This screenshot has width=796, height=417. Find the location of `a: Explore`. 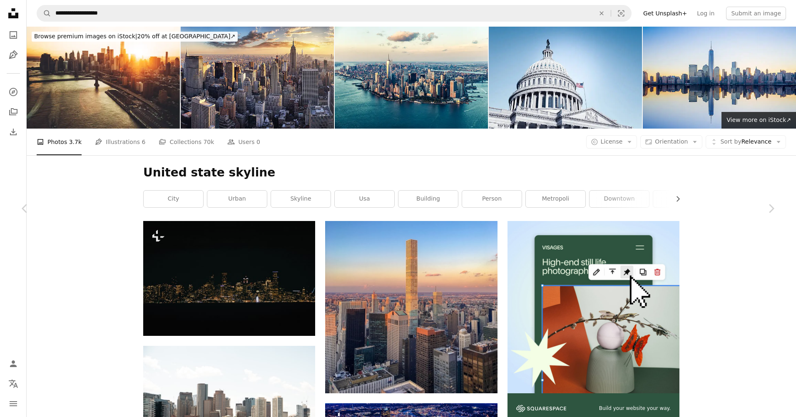

a: Explore is located at coordinates (13, 92).